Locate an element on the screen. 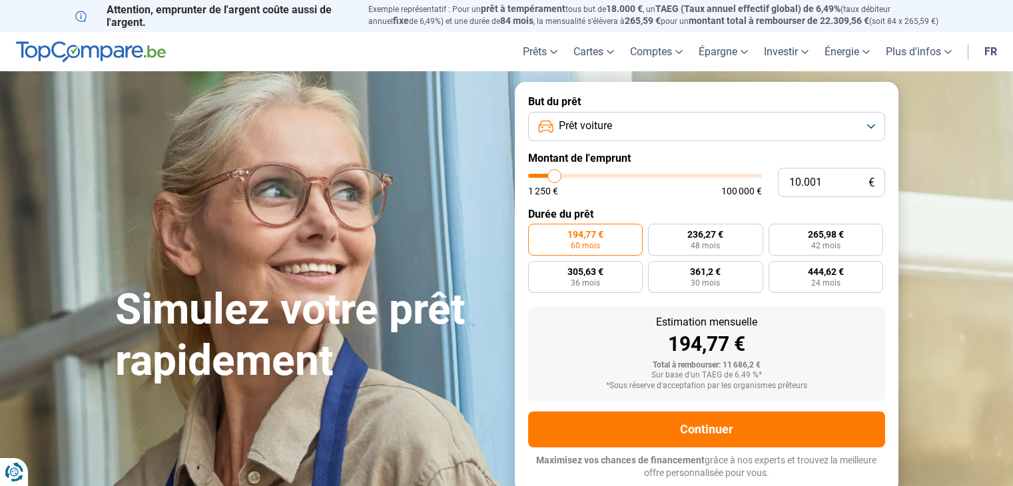  span: 361,2 € is located at coordinates (705, 272).